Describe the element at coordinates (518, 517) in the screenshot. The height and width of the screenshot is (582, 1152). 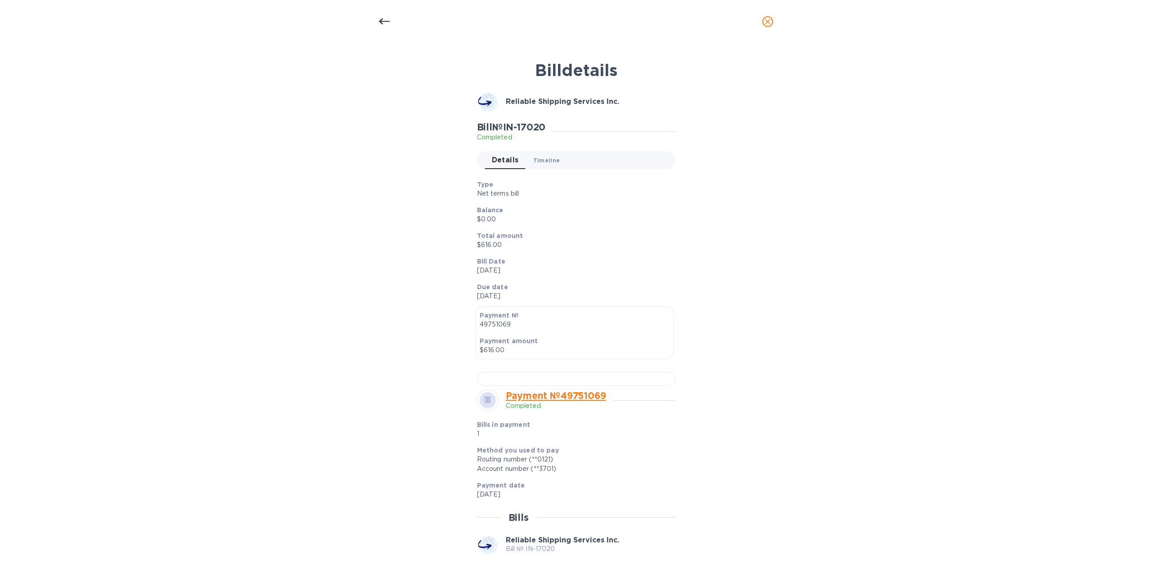
I see `h2: Bills` at that location.